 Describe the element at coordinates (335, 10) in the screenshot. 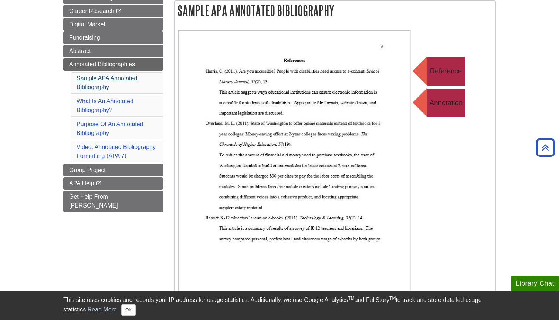

I see `h2: Sample APA Annotated Bibliography` at that location.